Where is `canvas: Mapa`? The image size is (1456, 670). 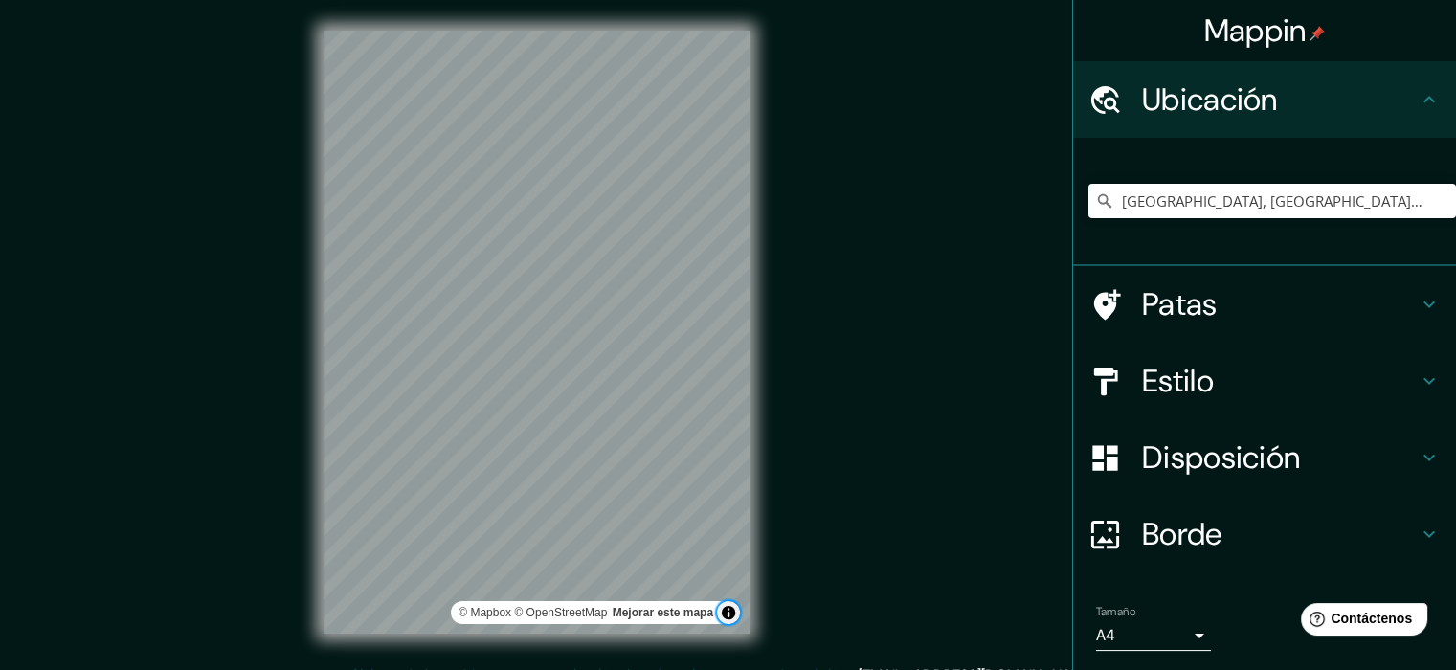 canvas: Mapa is located at coordinates (536, 332).